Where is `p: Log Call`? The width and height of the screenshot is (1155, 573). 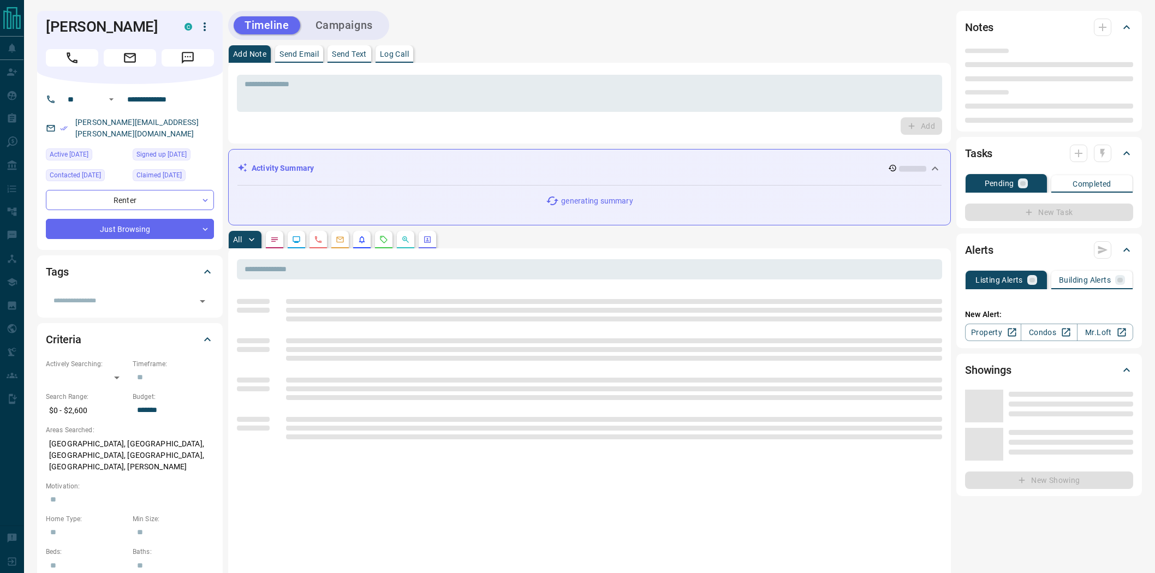
p: Log Call is located at coordinates (394, 54).